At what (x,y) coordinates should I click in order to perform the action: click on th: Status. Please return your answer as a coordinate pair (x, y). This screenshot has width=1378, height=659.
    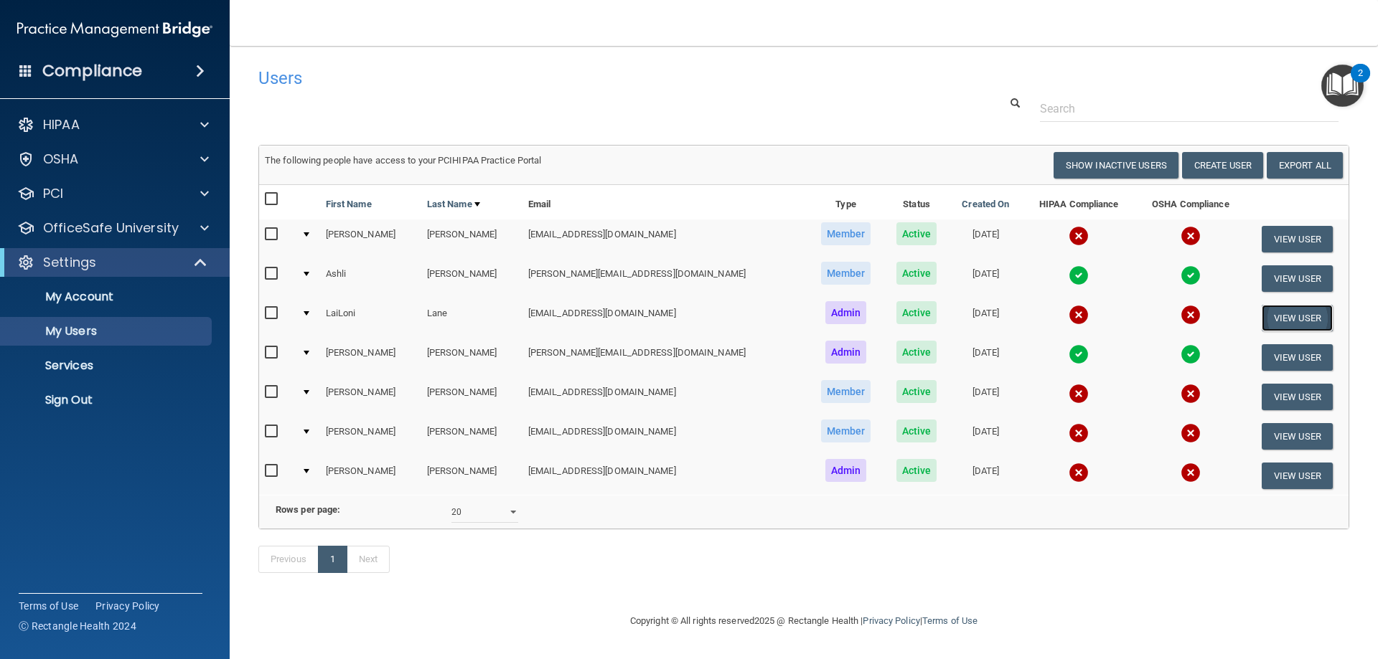
    Looking at the image, I should click on (916, 202).